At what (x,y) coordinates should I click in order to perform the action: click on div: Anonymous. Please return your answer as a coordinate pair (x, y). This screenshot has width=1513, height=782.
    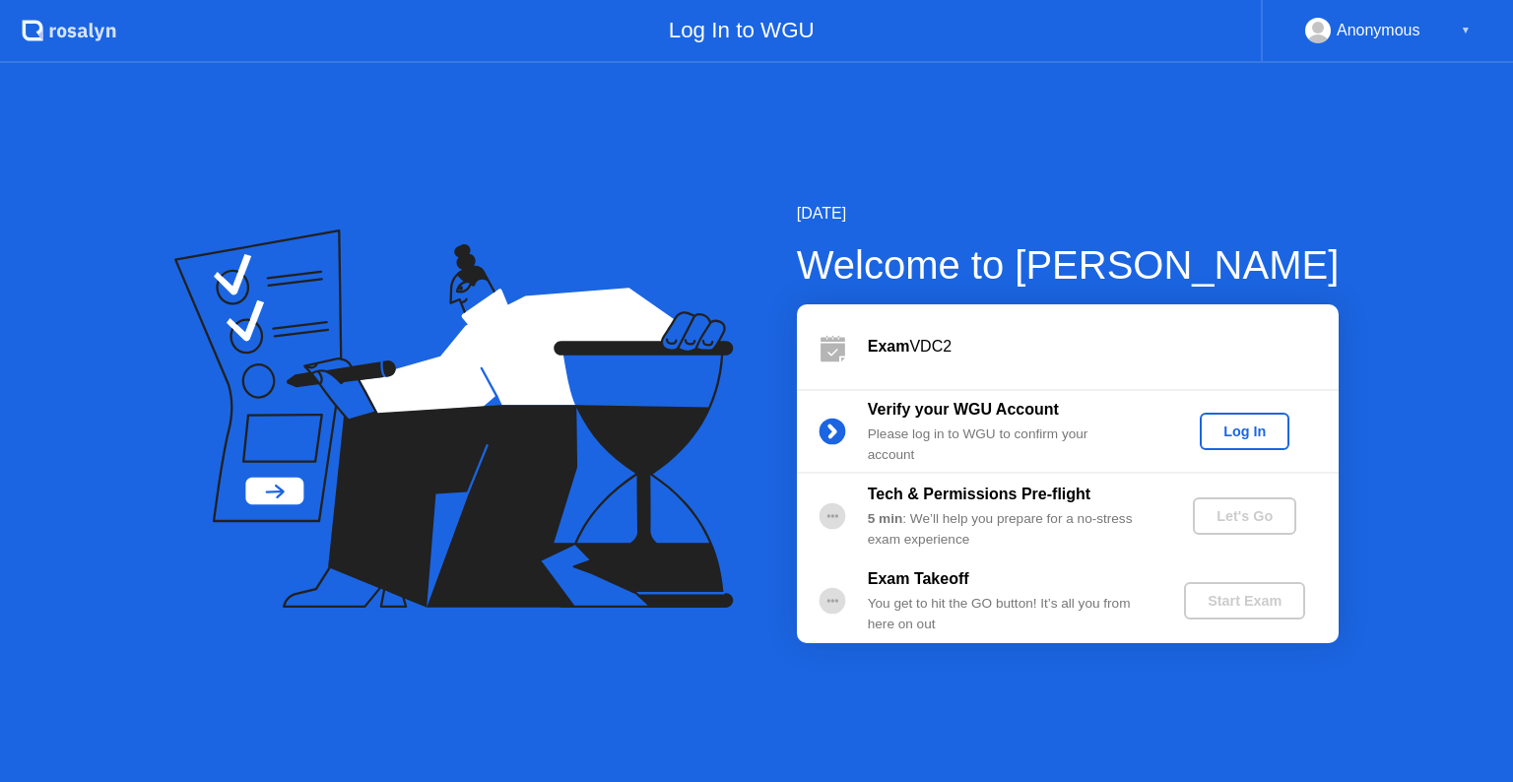
    Looking at the image, I should click on (1378, 31).